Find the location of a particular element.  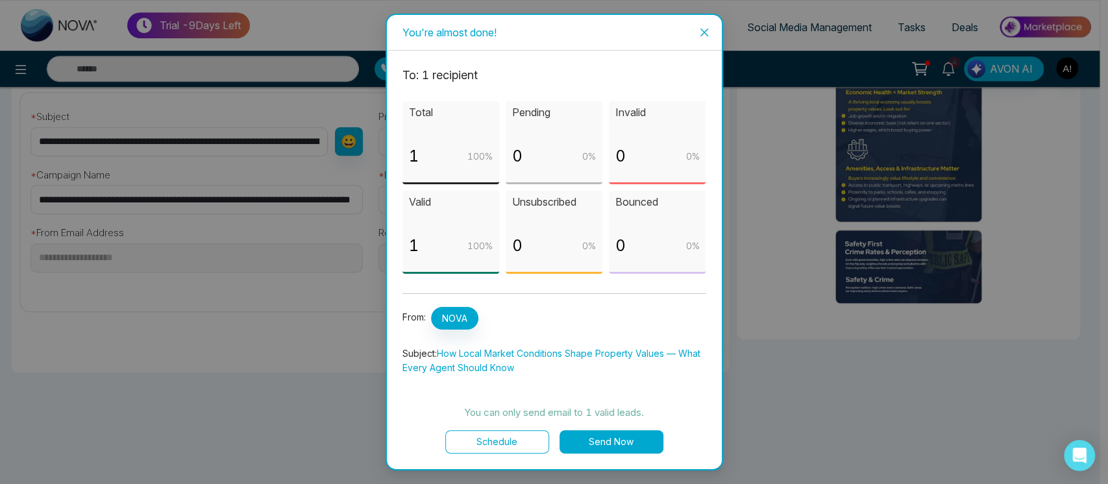

p: Unsubscribed is located at coordinates (554, 202).